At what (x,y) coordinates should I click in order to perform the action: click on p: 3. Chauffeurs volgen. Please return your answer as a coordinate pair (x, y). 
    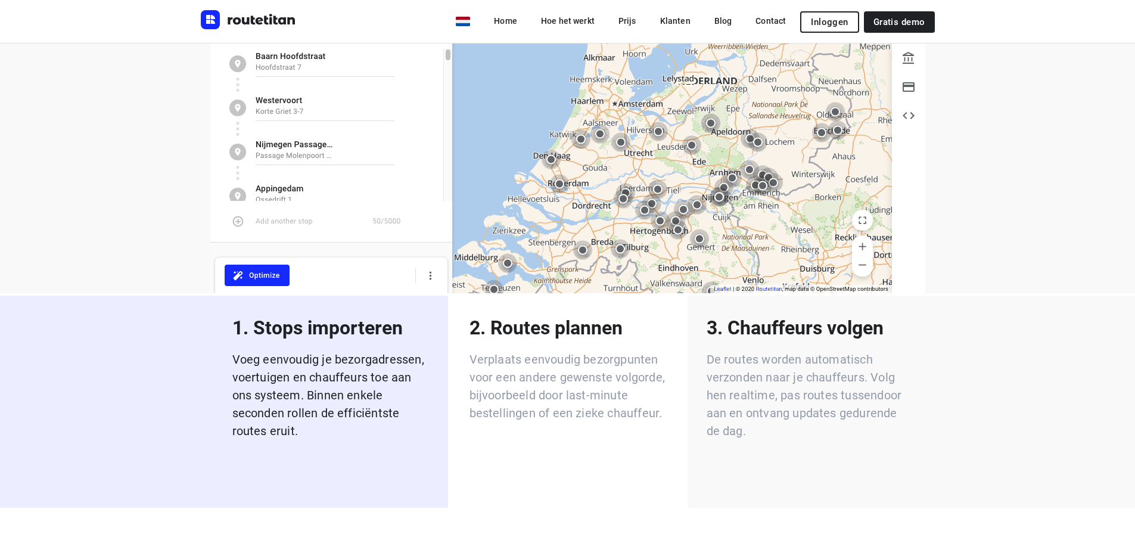
    Looking at the image, I should click on (805, 328).